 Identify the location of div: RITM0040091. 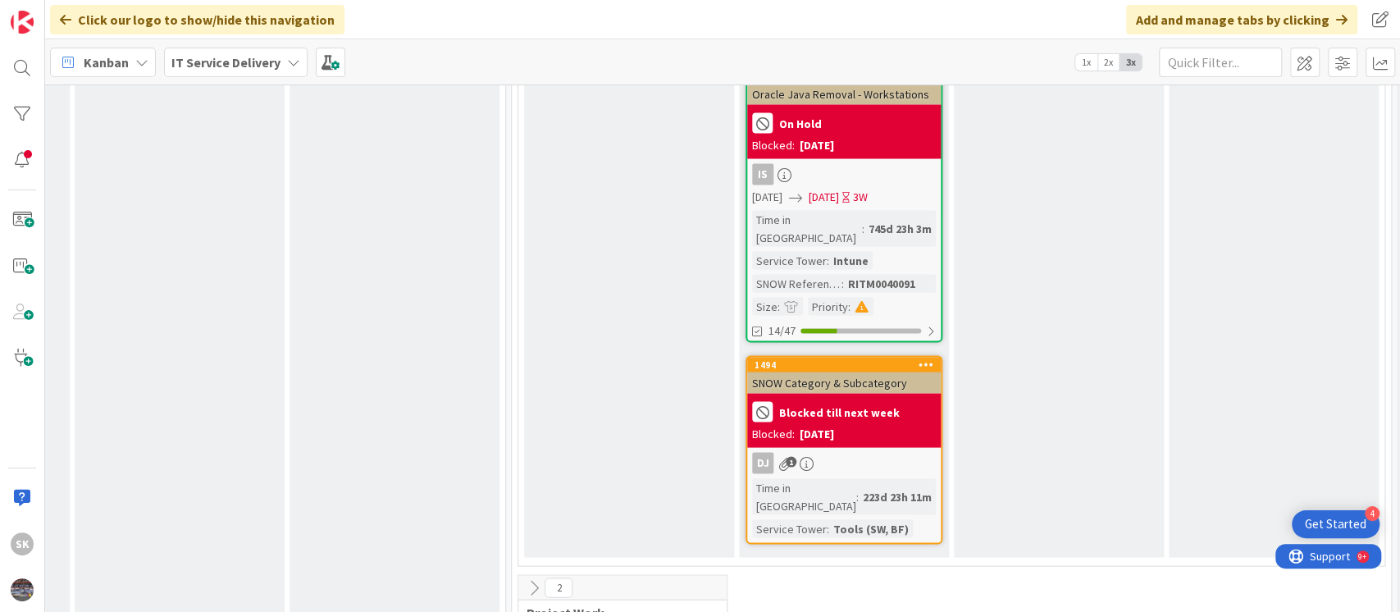
(882, 283).